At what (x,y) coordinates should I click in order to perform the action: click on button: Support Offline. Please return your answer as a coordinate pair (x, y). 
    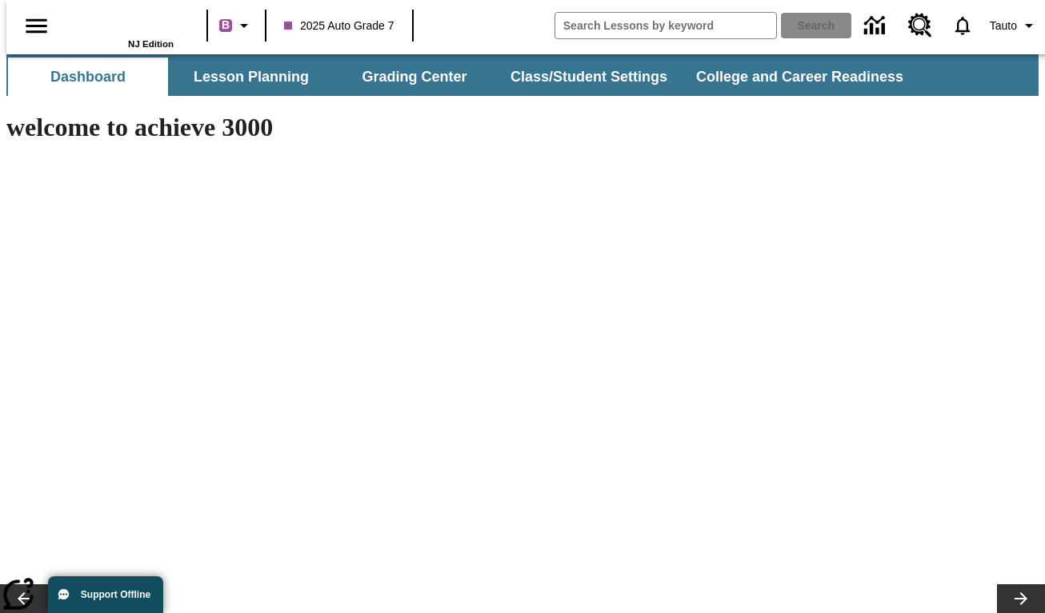
    Looking at the image, I should click on (106, 595).